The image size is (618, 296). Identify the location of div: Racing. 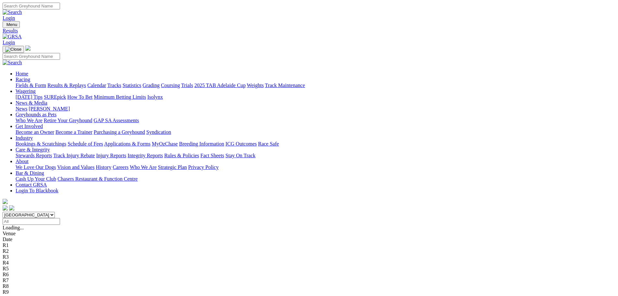
(315, 85).